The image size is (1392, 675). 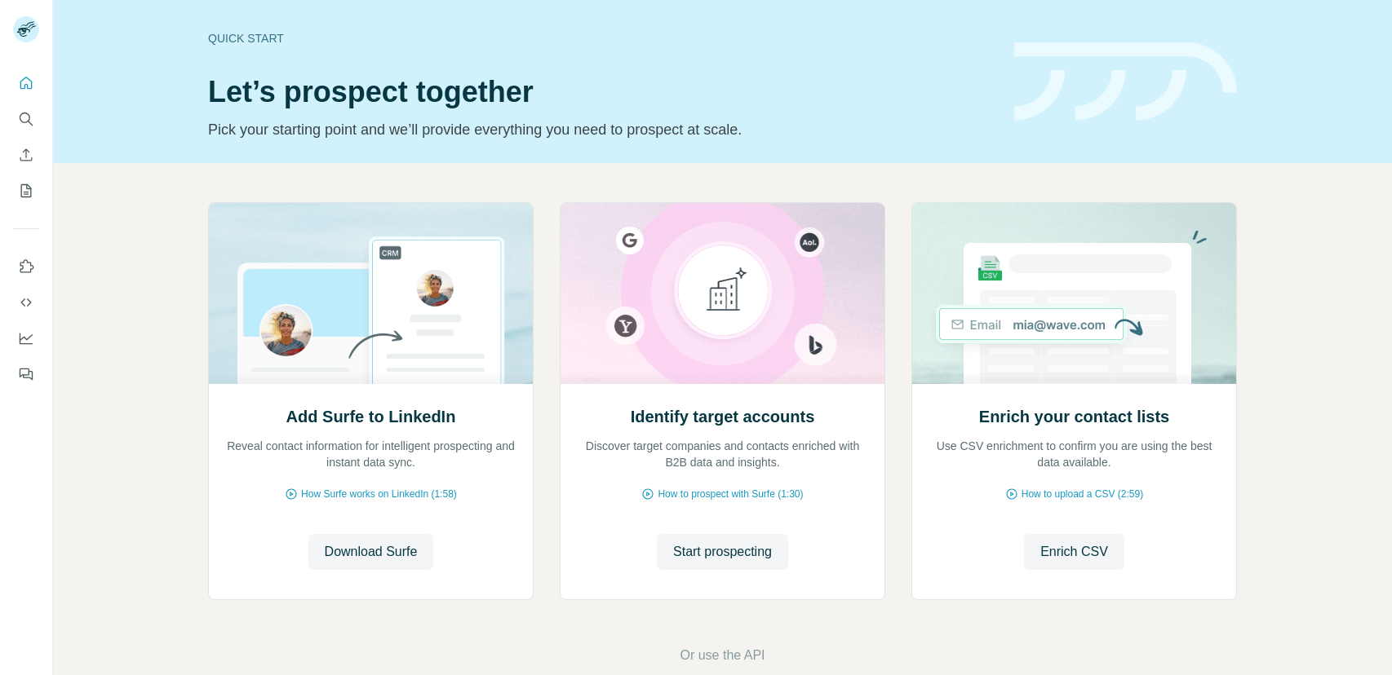 I want to click on span: Start prospecting, so click(x=722, y=552).